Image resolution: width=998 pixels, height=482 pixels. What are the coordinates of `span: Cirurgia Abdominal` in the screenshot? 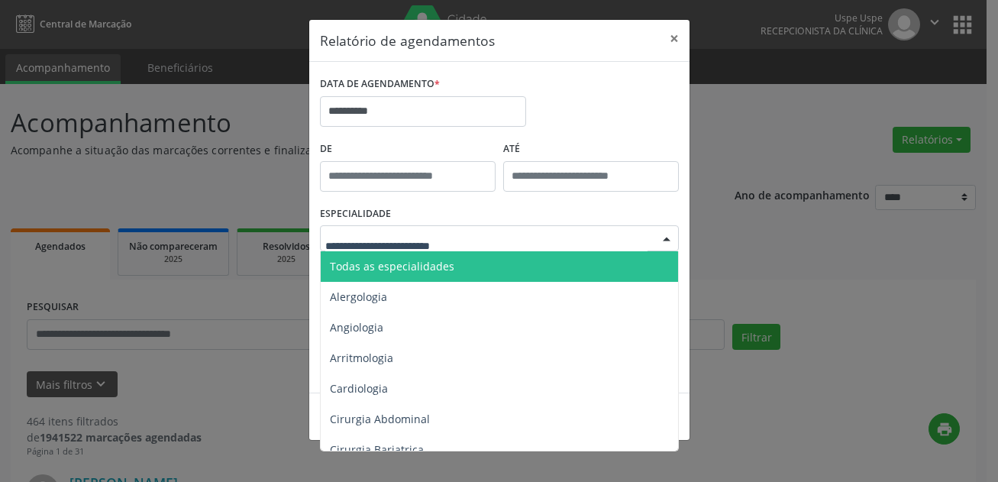 It's located at (380, 418).